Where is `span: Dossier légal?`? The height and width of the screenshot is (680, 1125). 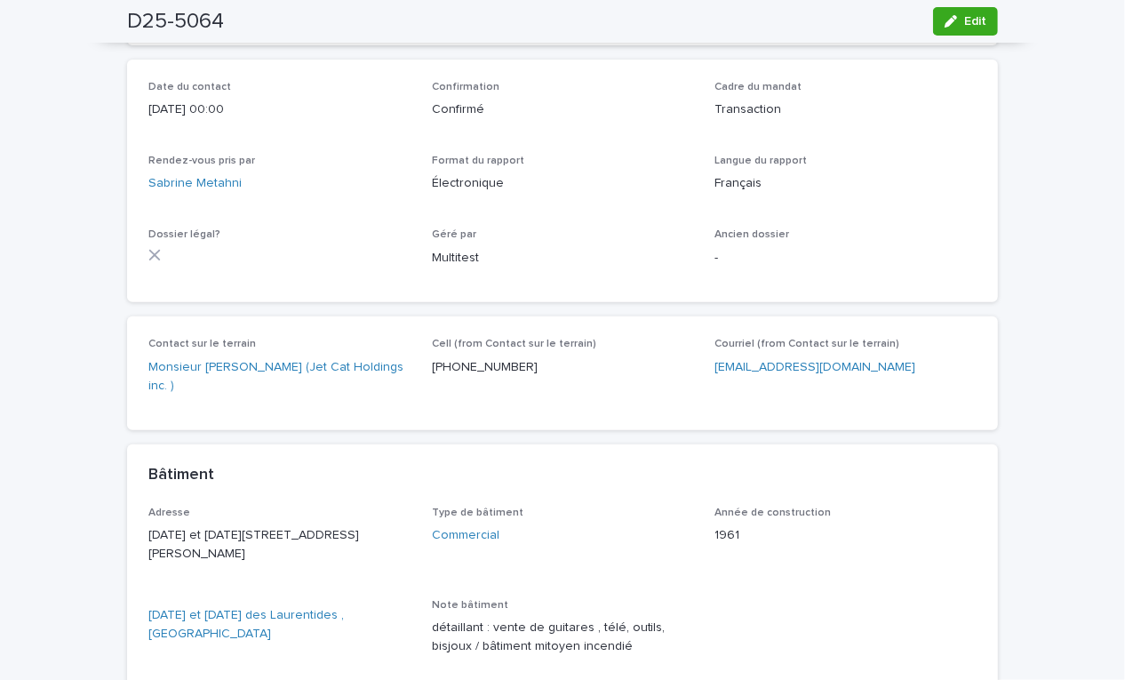
span: Dossier légal? is located at coordinates (184, 235).